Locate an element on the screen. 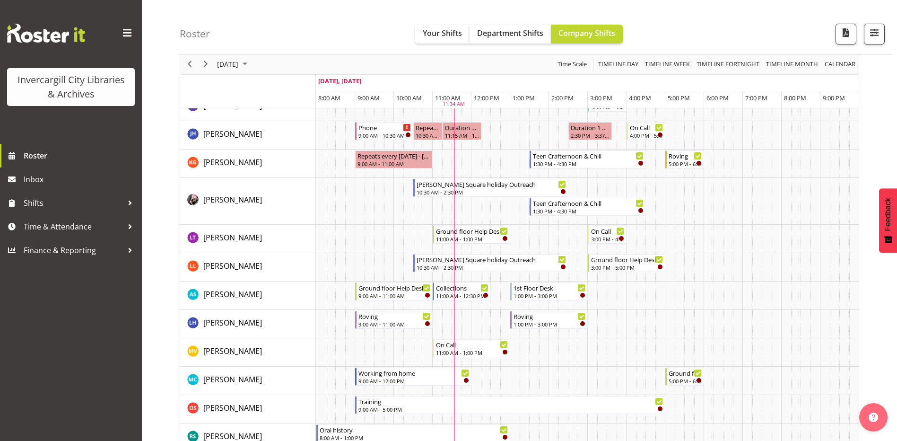 The width and height of the screenshot is (897, 441). div: September 23, 2025 is located at coordinates (233, 64).